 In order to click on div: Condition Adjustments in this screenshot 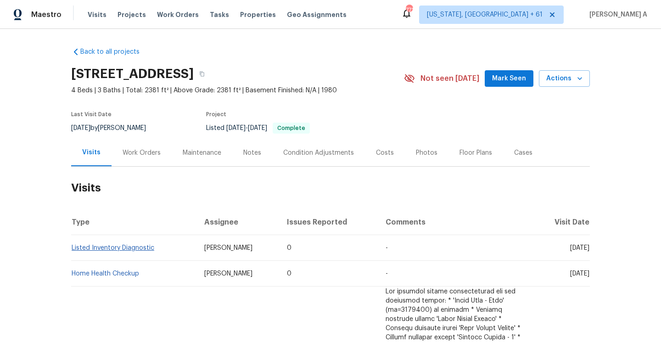, I will do `click(318, 153)`.